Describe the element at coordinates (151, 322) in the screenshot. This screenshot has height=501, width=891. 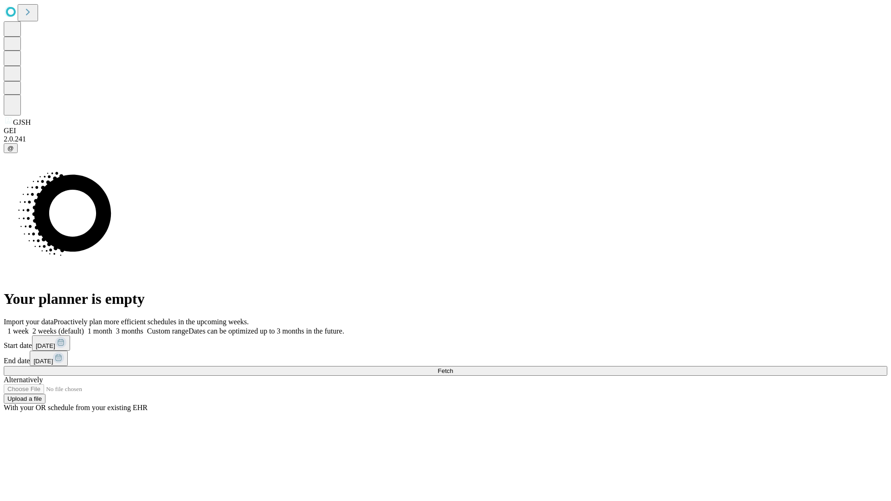
I see `span: Proactively plan more efficient schedules in the upcoming weeks.` at that location.